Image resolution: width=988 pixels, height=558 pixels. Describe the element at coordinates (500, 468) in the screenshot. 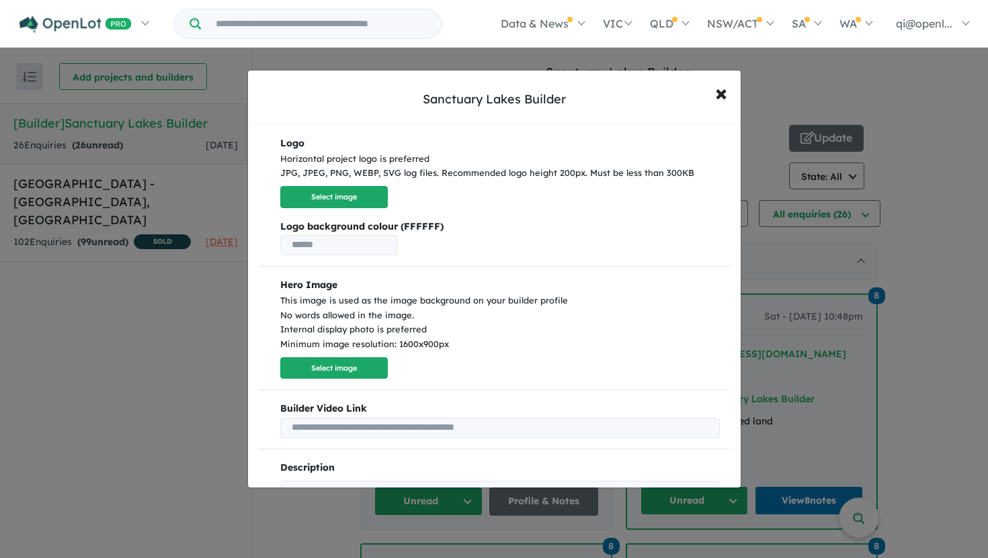

I see `p: Description` at that location.